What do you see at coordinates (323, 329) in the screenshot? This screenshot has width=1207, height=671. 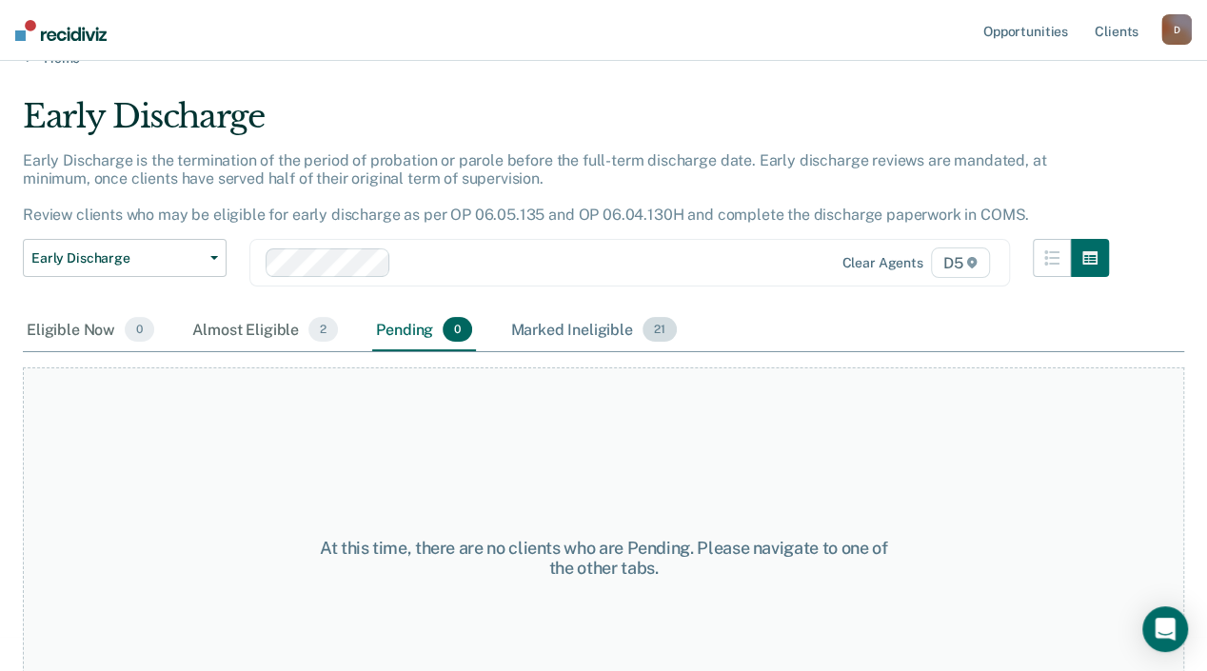 I see `span: 2` at bounding box center [323, 329].